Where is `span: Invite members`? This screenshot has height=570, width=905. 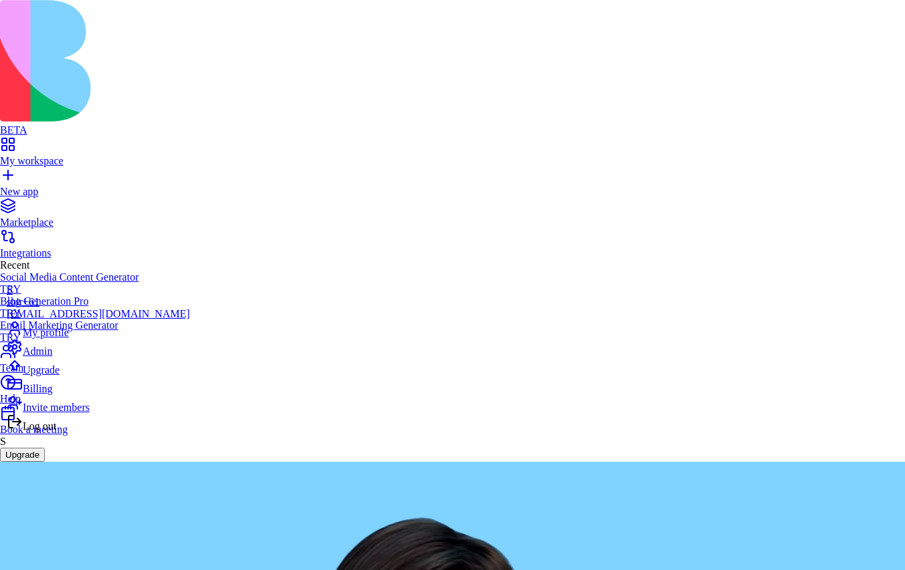 span: Invite members is located at coordinates (56, 407).